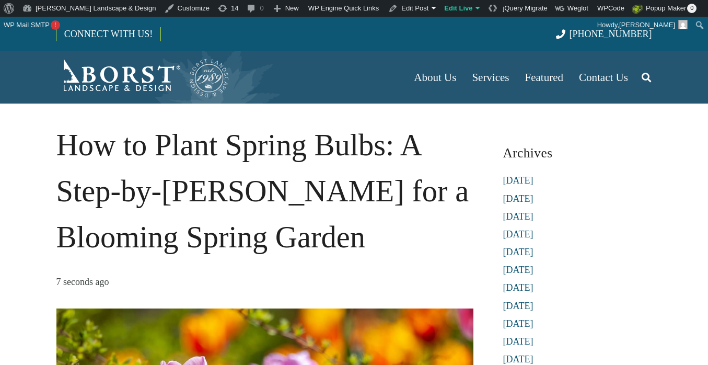 The width and height of the screenshot is (708, 365). Describe the element at coordinates (603, 77) in the screenshot. I see `span: Contact Us` at that location.